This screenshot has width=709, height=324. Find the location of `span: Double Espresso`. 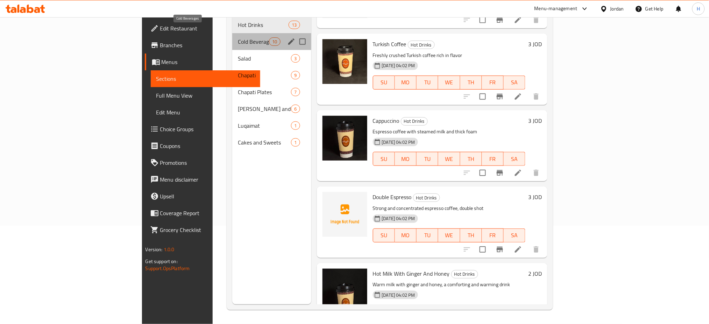

span: Double Espresso is located at coordinates (392, 197).